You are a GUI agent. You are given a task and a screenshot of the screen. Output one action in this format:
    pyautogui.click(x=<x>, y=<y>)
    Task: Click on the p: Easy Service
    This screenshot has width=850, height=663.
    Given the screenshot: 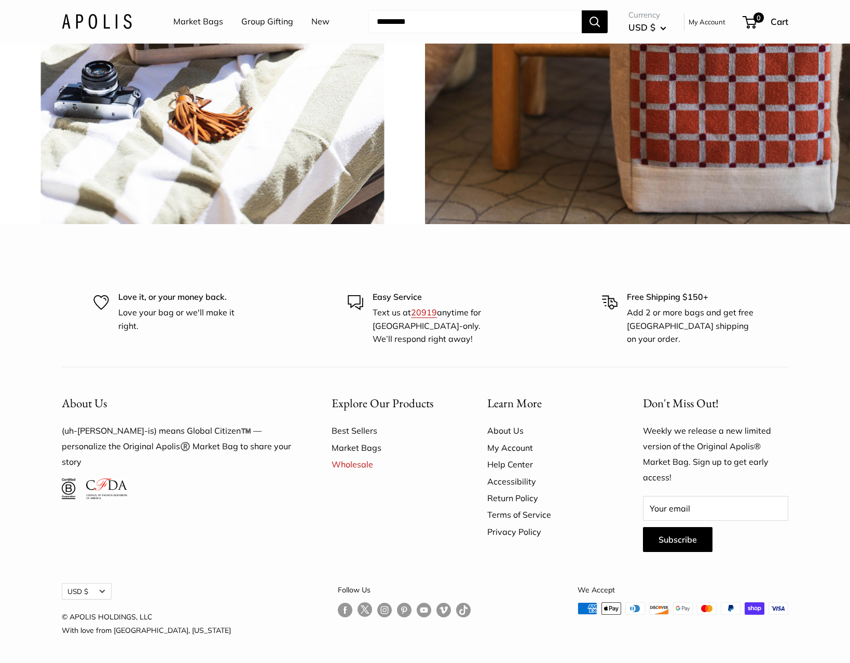 What is the action you would take?
    pyautogui.click(x=437, y=297)
    